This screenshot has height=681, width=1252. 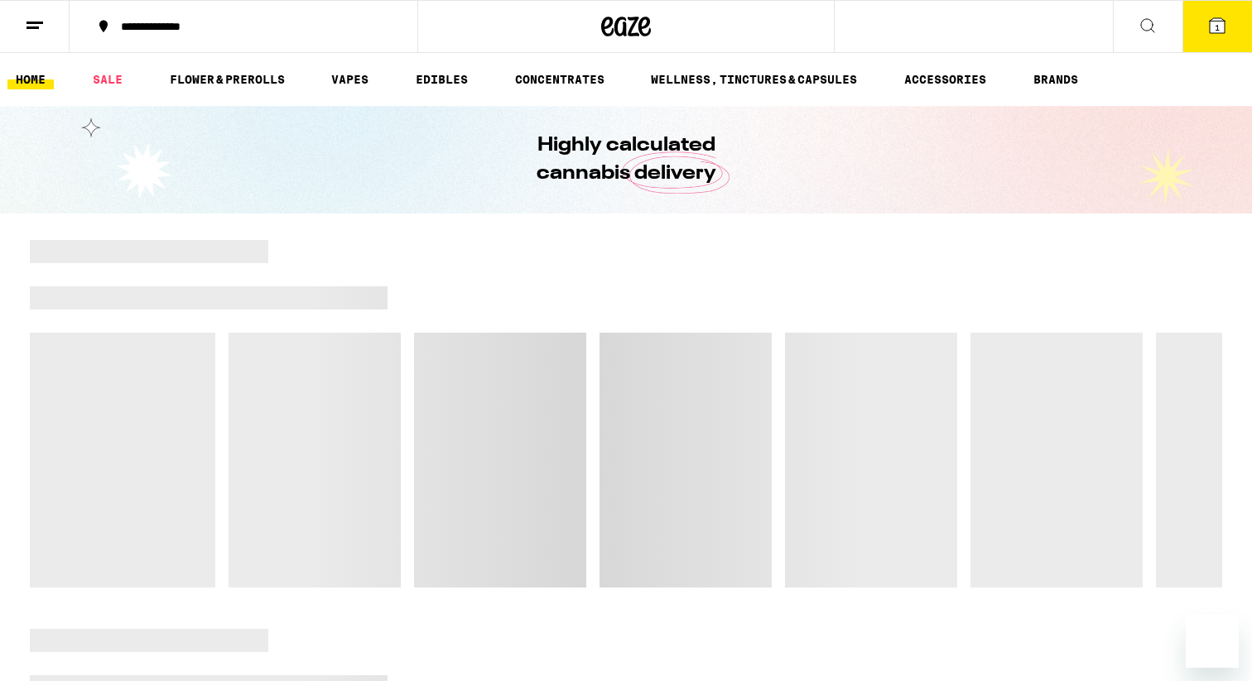 What do you see at coordinates (227, 79) in the screenshot?
I see `a: FLOWER & PREROLLS` at bounding box center [227, 79].